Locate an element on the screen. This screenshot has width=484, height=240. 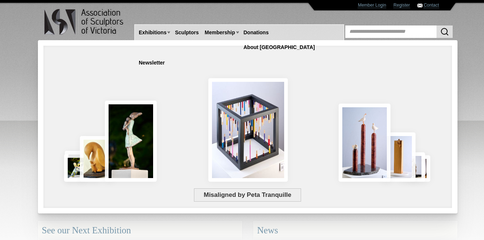
img: Misaligned is located at coordinates (248, 130).